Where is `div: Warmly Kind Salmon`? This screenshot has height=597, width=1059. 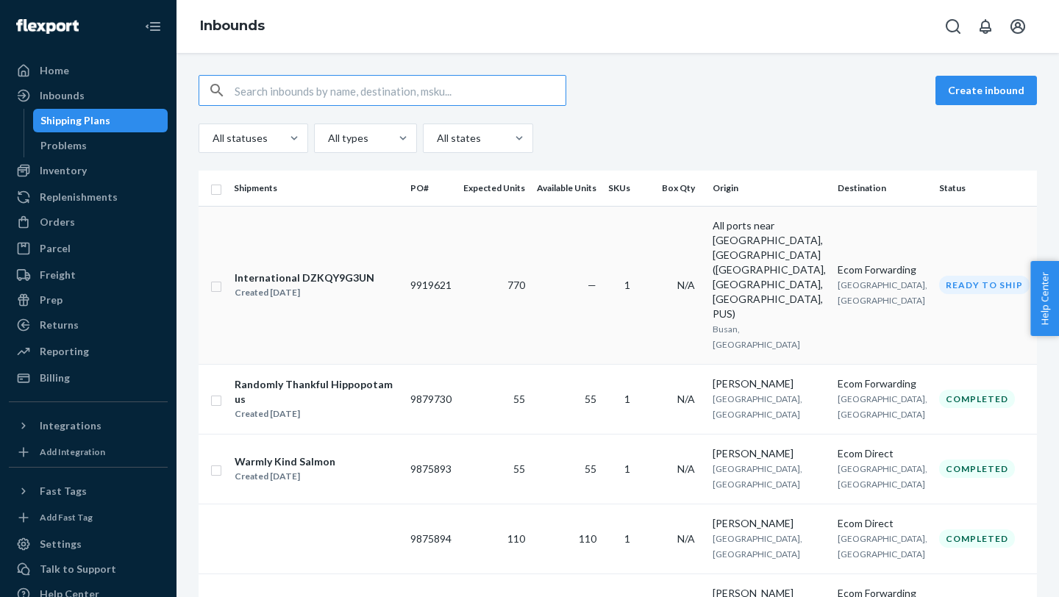 div: Warmly Kind Salmon is located at coordinates (285, 462).